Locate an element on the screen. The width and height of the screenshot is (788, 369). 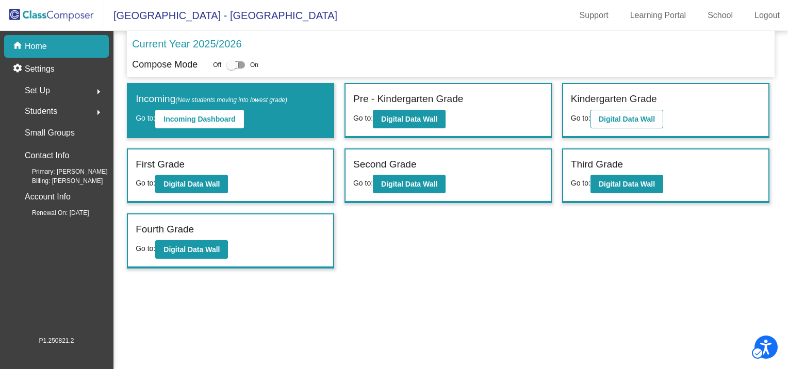
p: Current Year 2025/2026 is located at coordinates (187, 44).